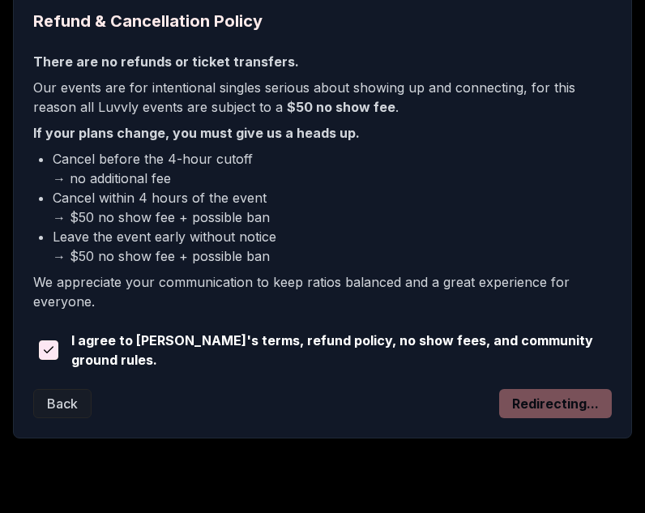 This screenshot has height=513, width=645. Describe the element at coordinates (322, 292) in the screenshot. I see `p: We appreciate your communication to keep ratios balanced and a great experience for everyone.` at that location.